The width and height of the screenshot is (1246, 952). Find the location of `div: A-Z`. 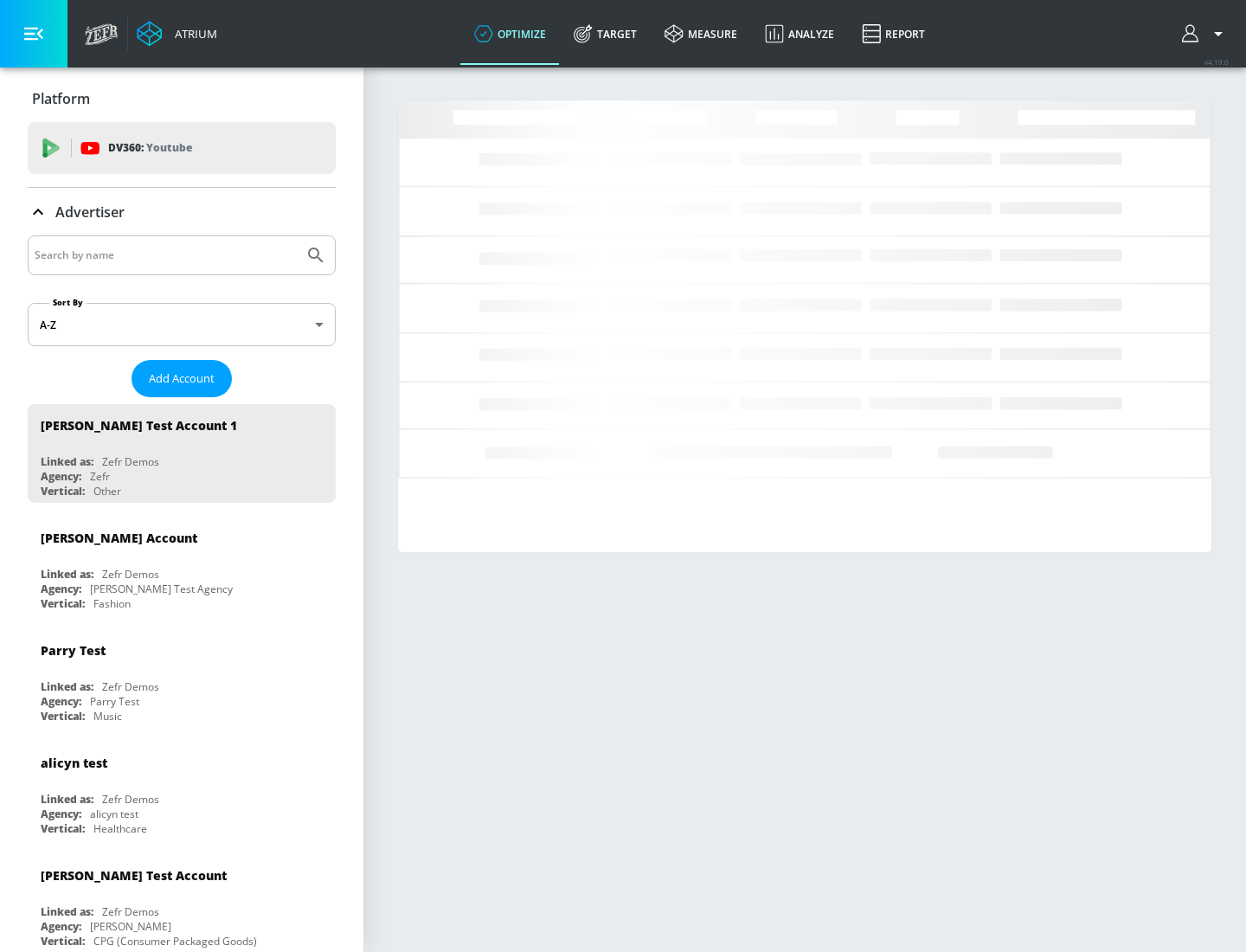

div: A-Z is located at coordinates (182, 325).